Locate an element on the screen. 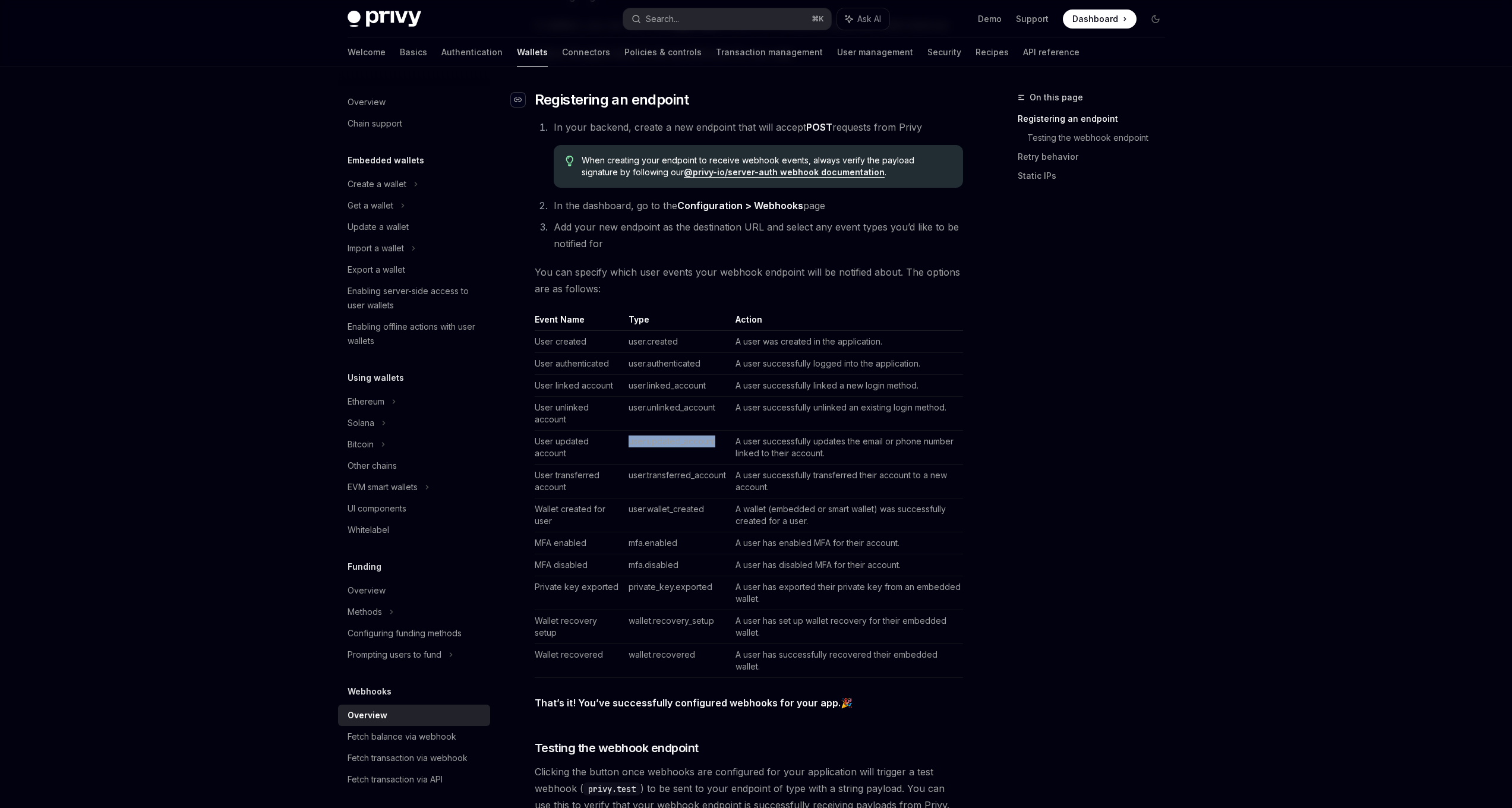 This screenshot has width=1512, height=808. div: EVM smart wallets is located at coordinates (382, 488).